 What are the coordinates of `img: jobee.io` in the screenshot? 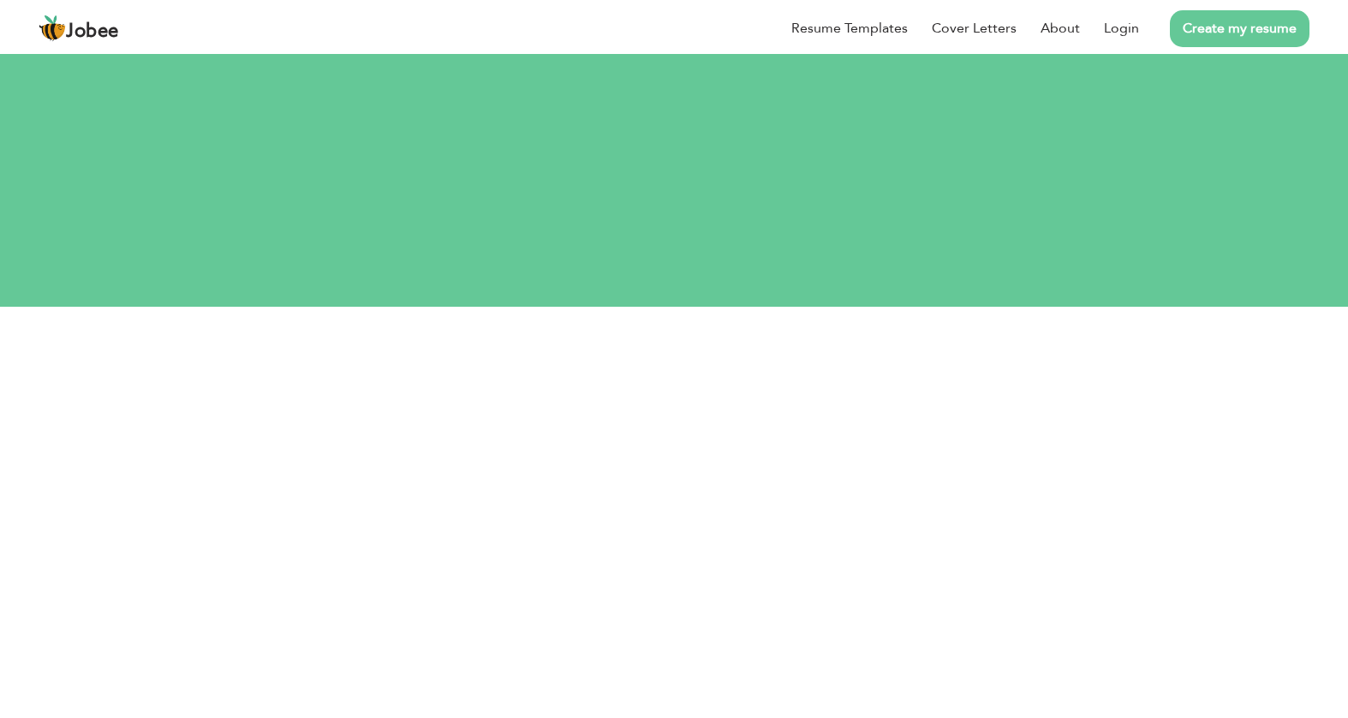 It's located at (52, 28).